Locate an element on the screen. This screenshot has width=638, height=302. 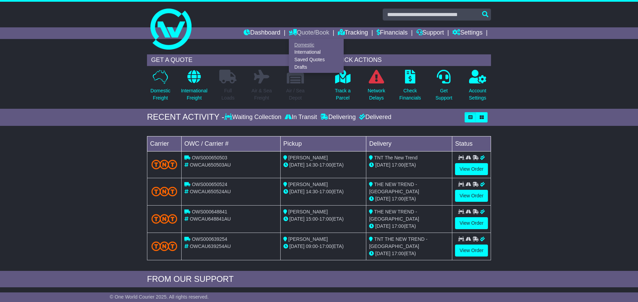
span: OWCAU650524AU is located at coordinates (210, 192).